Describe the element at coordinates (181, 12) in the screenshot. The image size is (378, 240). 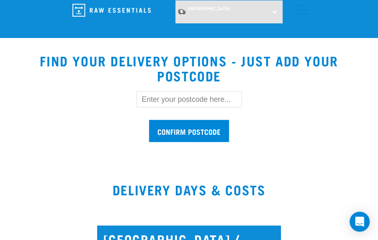
I see `img: van-moving.png` at that location.